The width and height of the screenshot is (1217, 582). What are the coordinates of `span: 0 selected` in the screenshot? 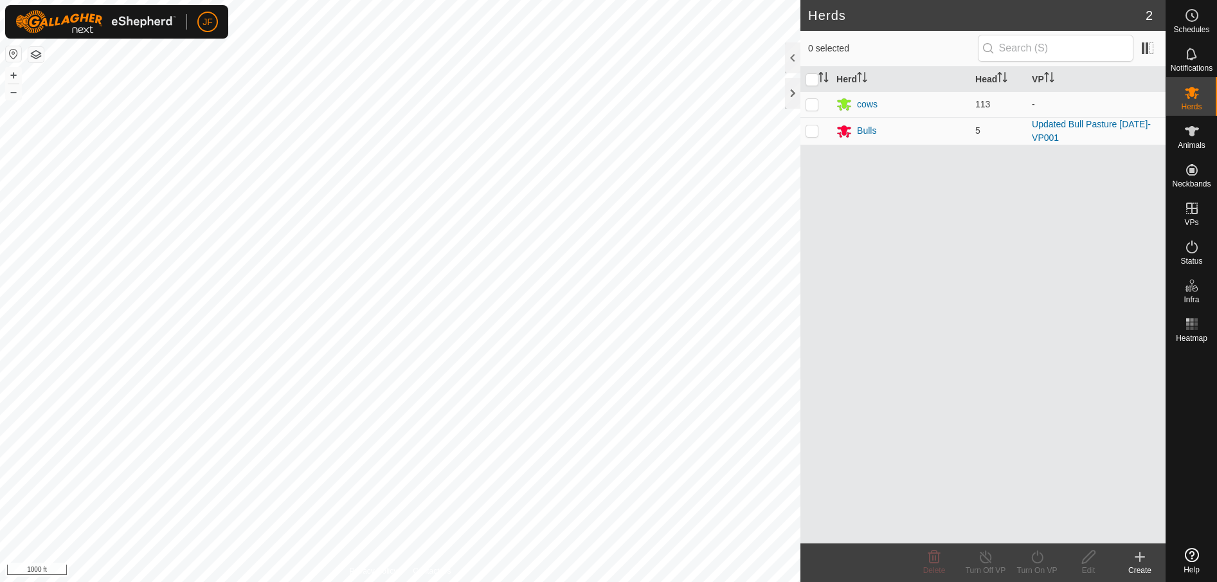 It's located at (893, 48).